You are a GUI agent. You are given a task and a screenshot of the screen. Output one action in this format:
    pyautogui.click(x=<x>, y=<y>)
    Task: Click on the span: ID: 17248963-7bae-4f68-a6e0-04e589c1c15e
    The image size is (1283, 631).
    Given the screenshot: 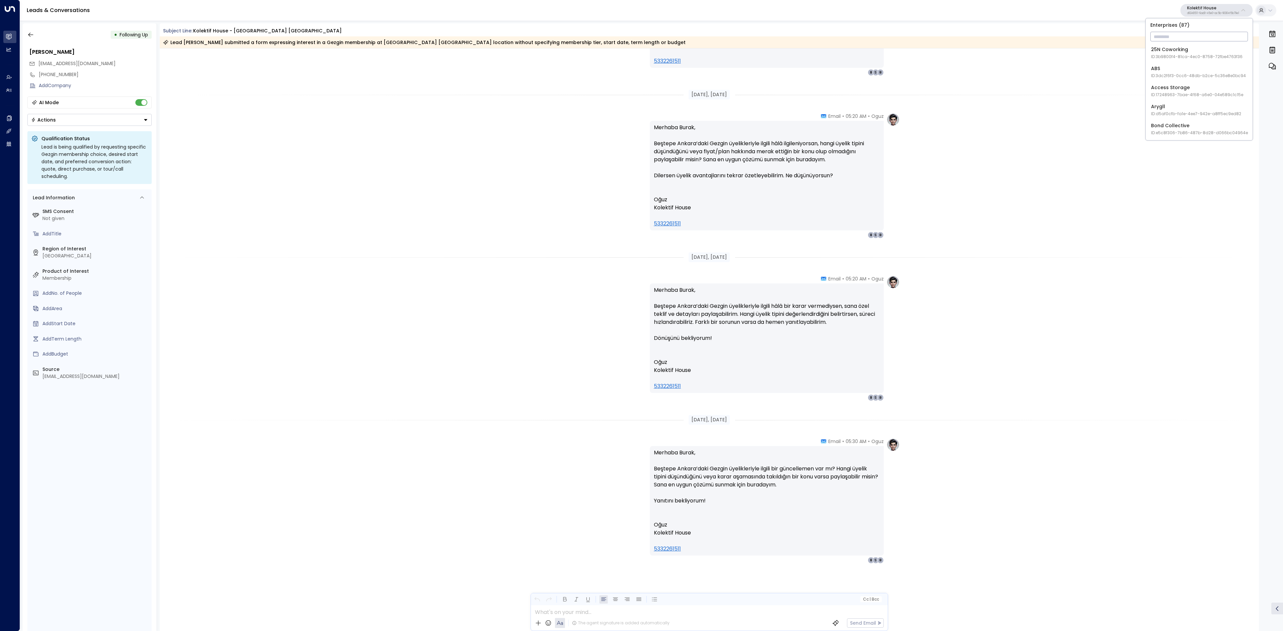 What is the action you would take?
    pyautogui.click(x=1197, y=95)
    